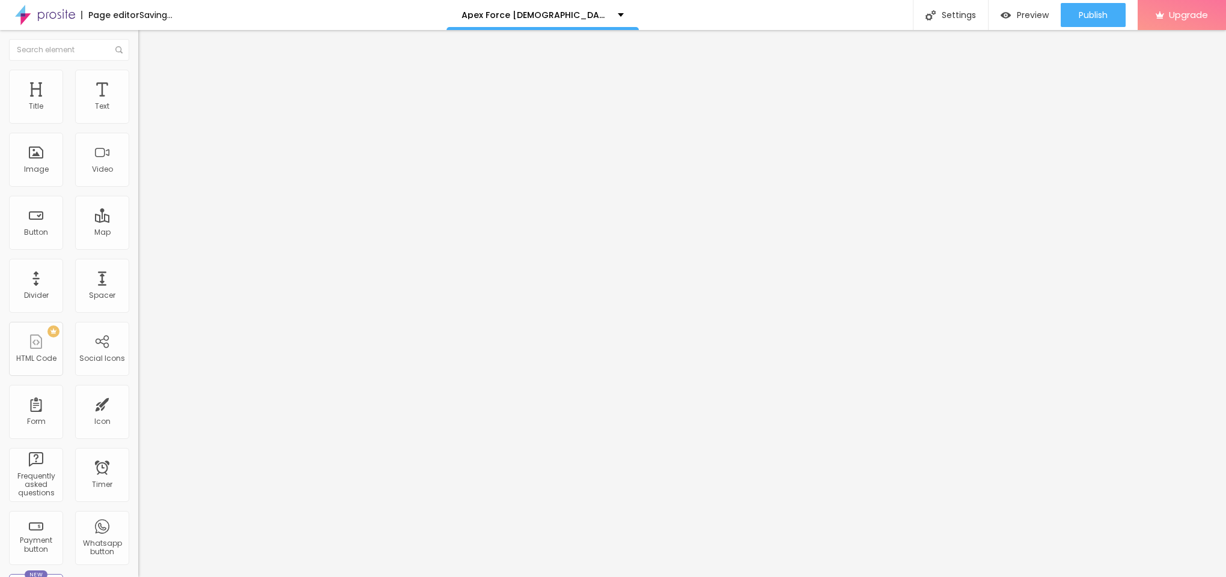  Describe the element at coordinates (36, 169) in the screenshot. I see `div: Image` at that location.